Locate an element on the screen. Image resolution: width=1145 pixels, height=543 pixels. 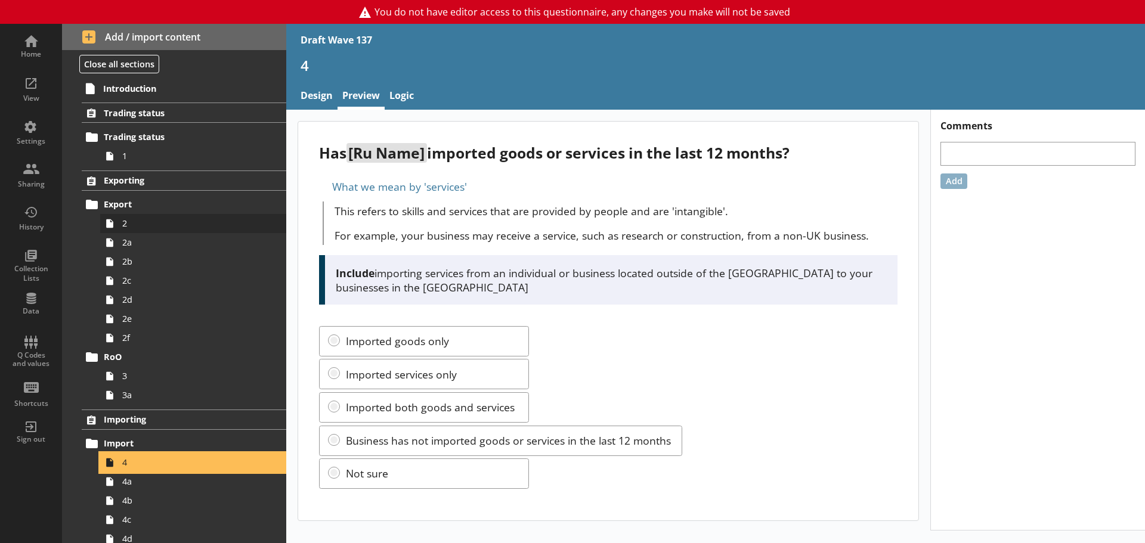
span: Importing is located at coordinates (177, 419).